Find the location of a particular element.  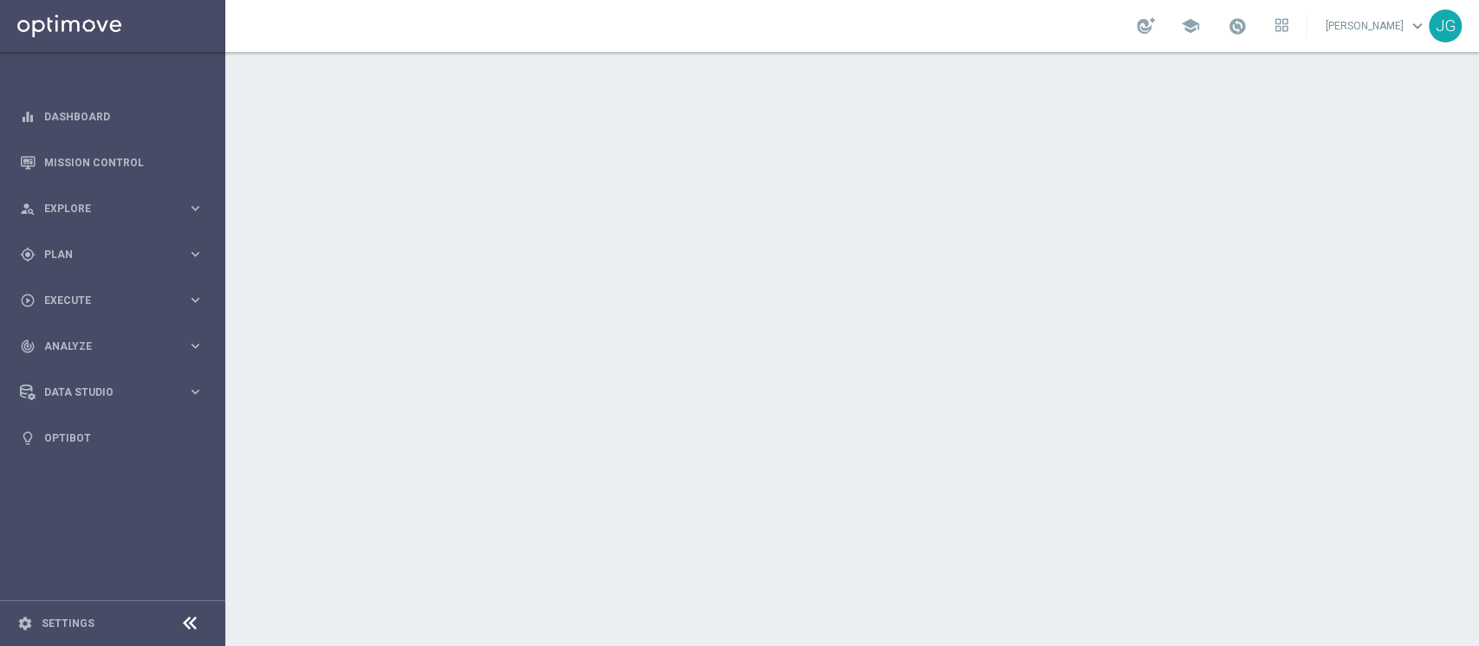

a: Settings is located at coordinates (68, 624).